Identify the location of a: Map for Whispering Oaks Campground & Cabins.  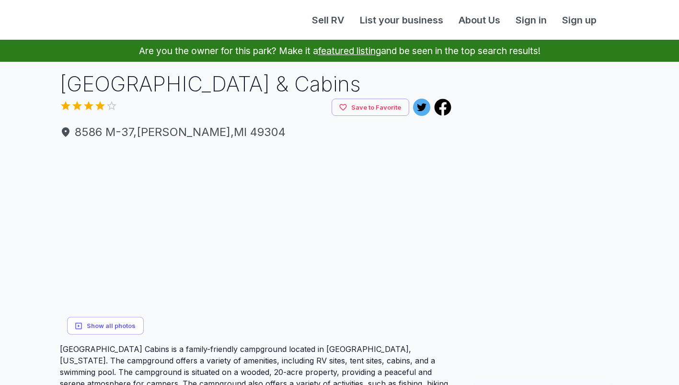
(543, 292).